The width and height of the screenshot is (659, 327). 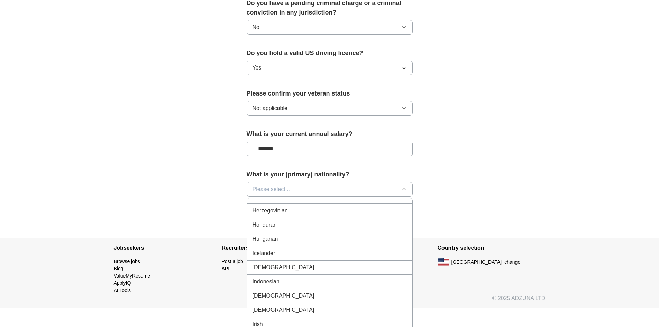 What do you see at coordinates (256, 27) in the screenshot?
I see `span: No` at bounding box center [256, 27].